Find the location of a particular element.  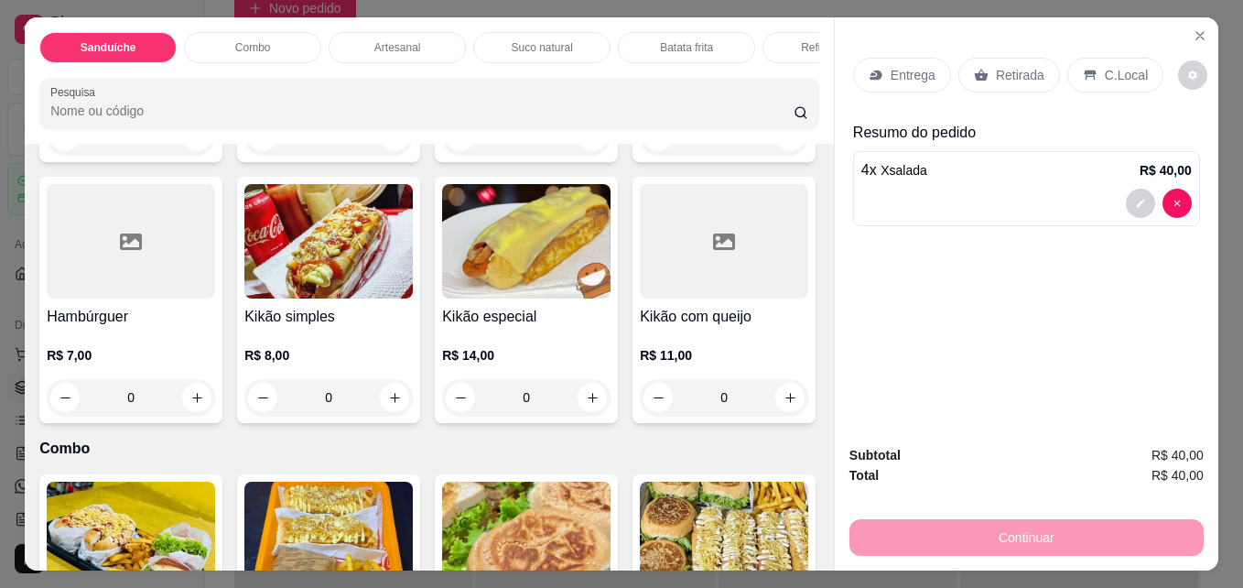

h4: Hambúrguer is located at coordinates (131, 317).